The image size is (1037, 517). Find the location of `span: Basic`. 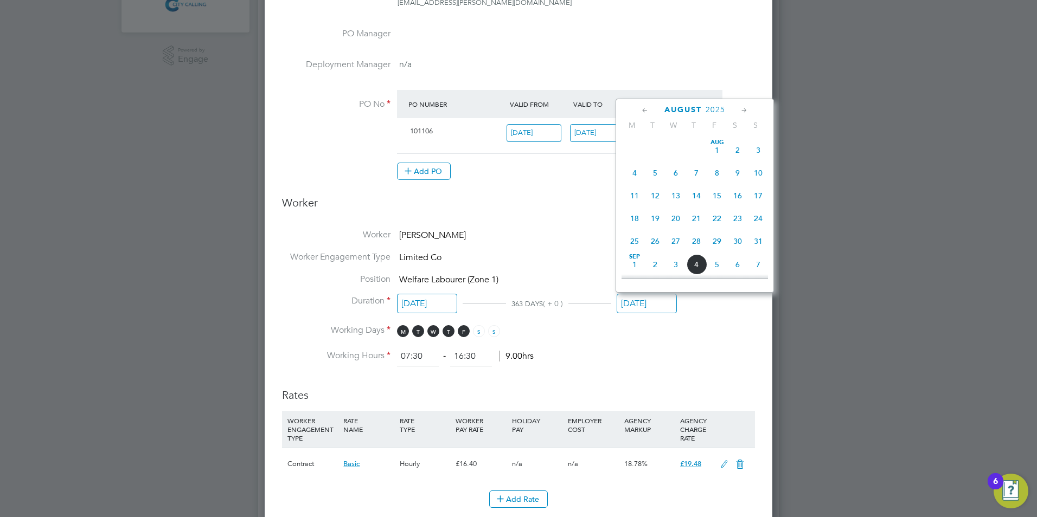

span: Basic is located at coordinates (351, 464).